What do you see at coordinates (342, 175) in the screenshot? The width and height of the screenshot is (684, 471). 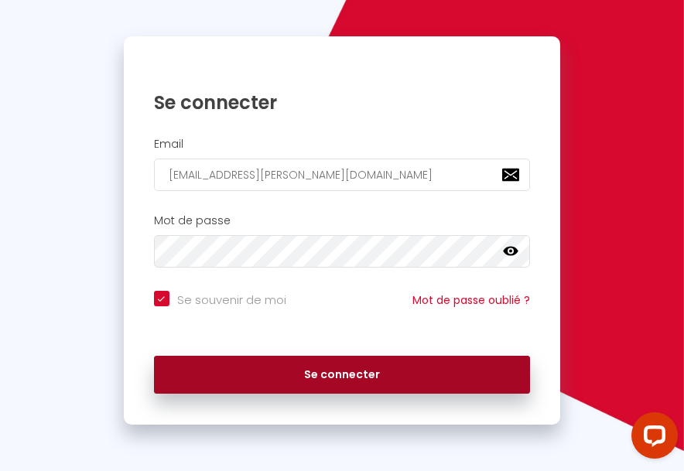 I see `input: Ton Email` at bounding box center [342, 175].